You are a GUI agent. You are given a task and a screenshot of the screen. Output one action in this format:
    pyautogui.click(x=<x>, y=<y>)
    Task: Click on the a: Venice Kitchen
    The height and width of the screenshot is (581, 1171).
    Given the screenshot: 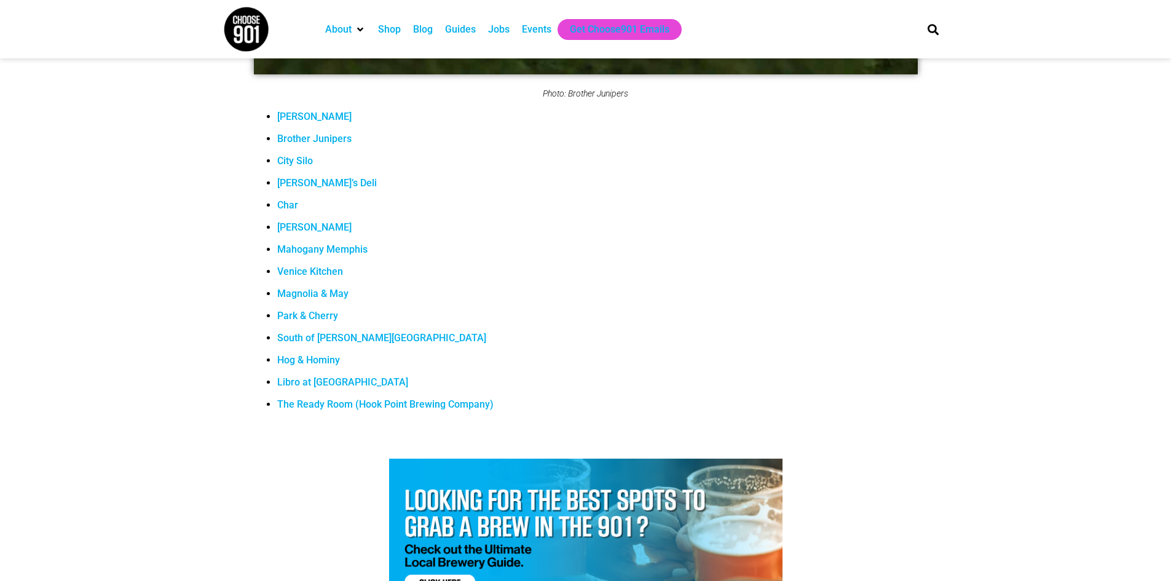 What is the action you would take?
    pyautogui.click(x=310, y=271)
    